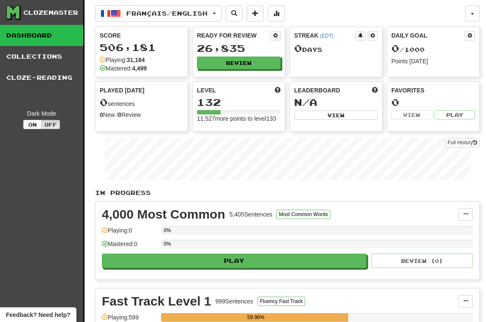  Describe the element at coordinates (317, 90) in the screenshot. I see `span: Leaderboard` at that location.